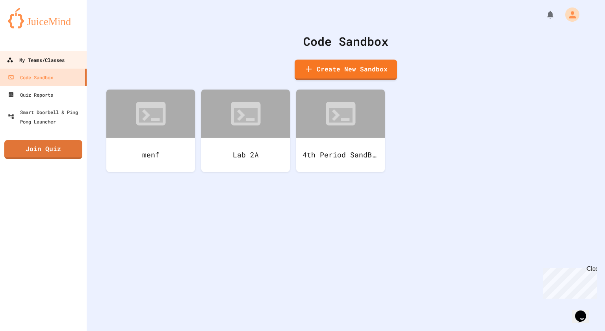 Image resolution: width=605 pixels, height=331 pixels. What do you see at coordinates (569, 15) in the screenshot?
I see `div: My Account` at bounding box center [569, 15].